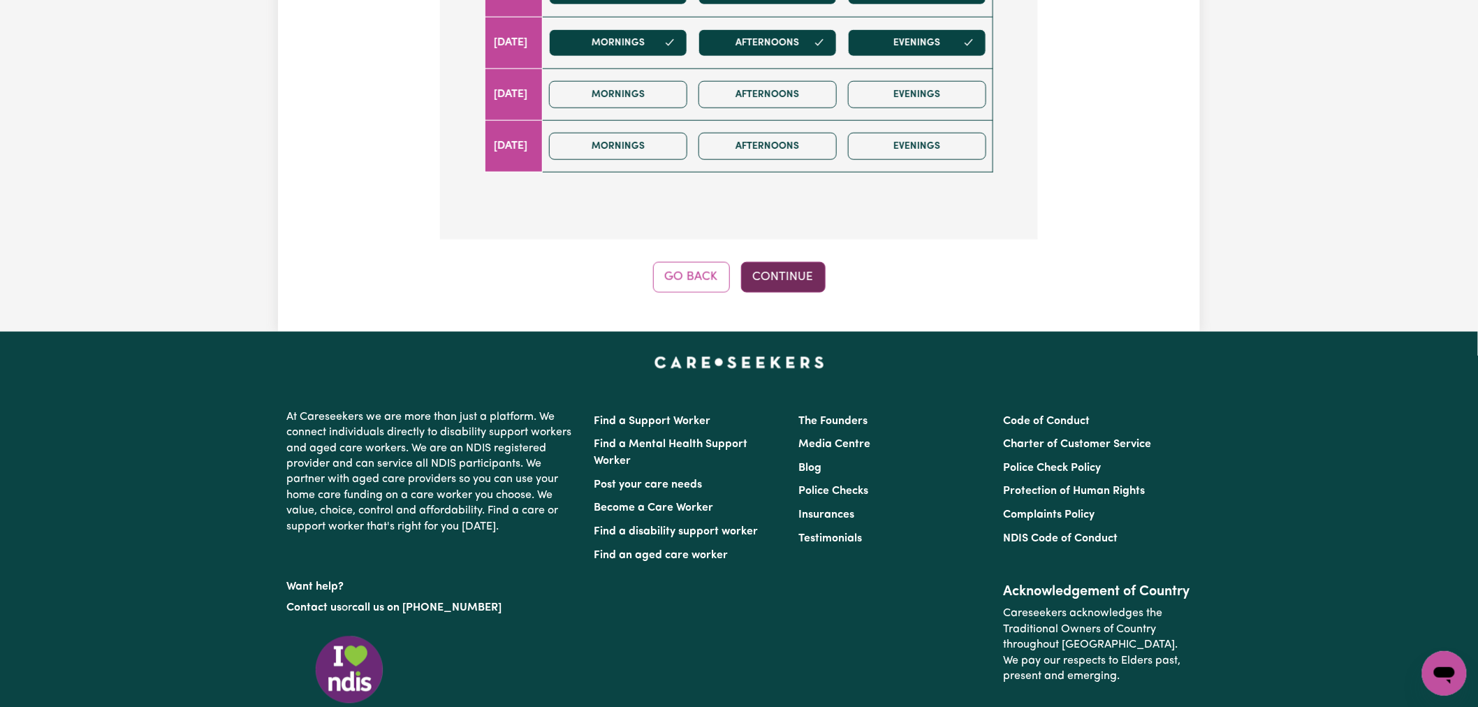 This screenshot has height=707, width=1478. What do you see at coordinates (432, 472) in the screenshot?
I see `p: At Careseekers we are more than just a platform. We connect individuals directly to disability su...` at bounding box center [432, 472].